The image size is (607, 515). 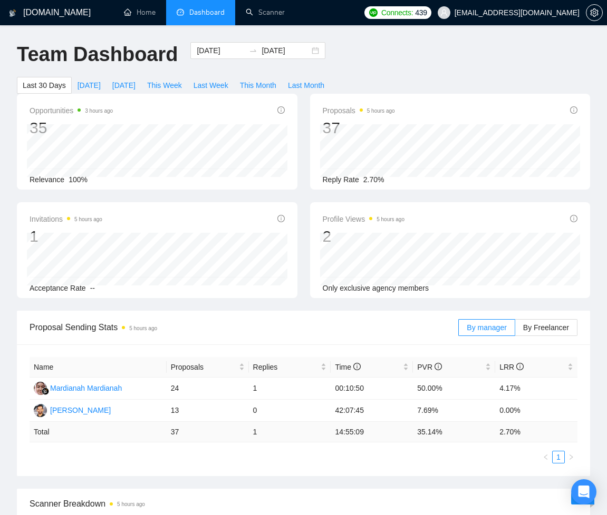 What do you see at coordinates (286, 367) in the screenshot?
I see `span: Replies` at bounding box center [286, 367].